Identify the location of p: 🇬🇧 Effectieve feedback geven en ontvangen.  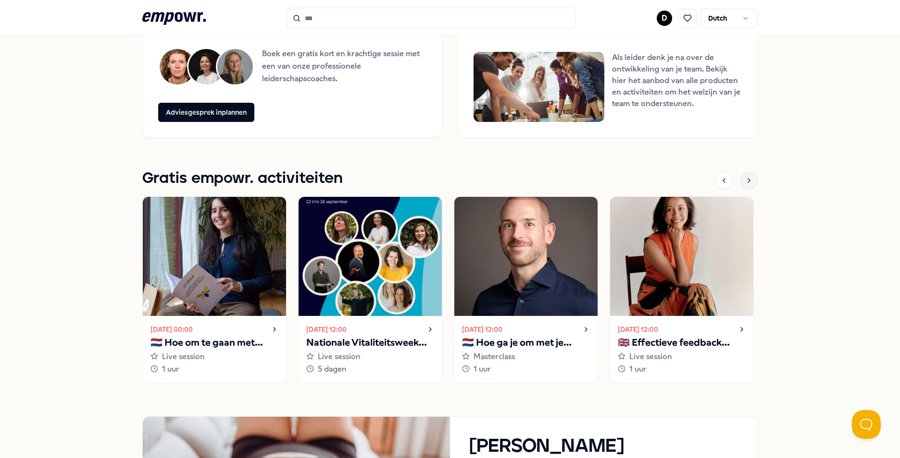
(681, 343).